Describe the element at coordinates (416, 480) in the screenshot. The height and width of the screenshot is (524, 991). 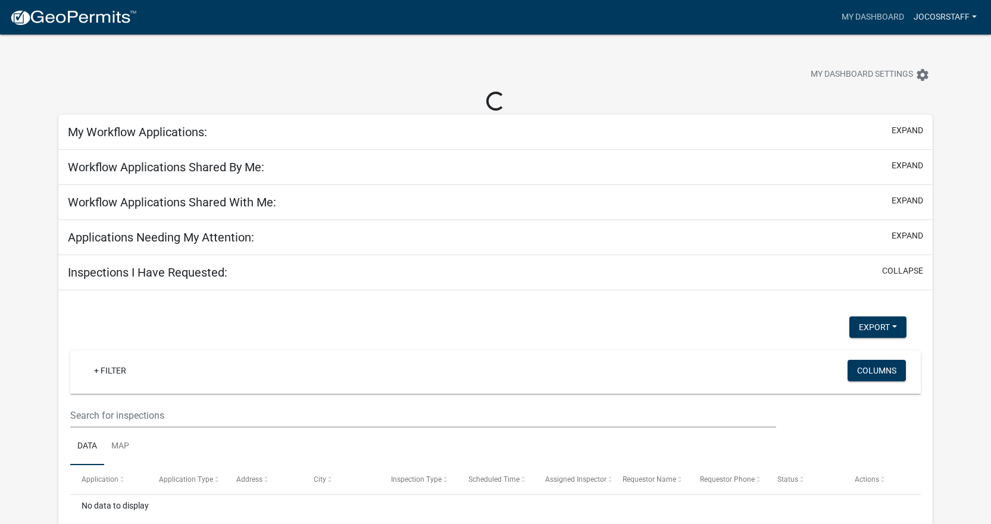
I see `span: Inspection Type` at that location.